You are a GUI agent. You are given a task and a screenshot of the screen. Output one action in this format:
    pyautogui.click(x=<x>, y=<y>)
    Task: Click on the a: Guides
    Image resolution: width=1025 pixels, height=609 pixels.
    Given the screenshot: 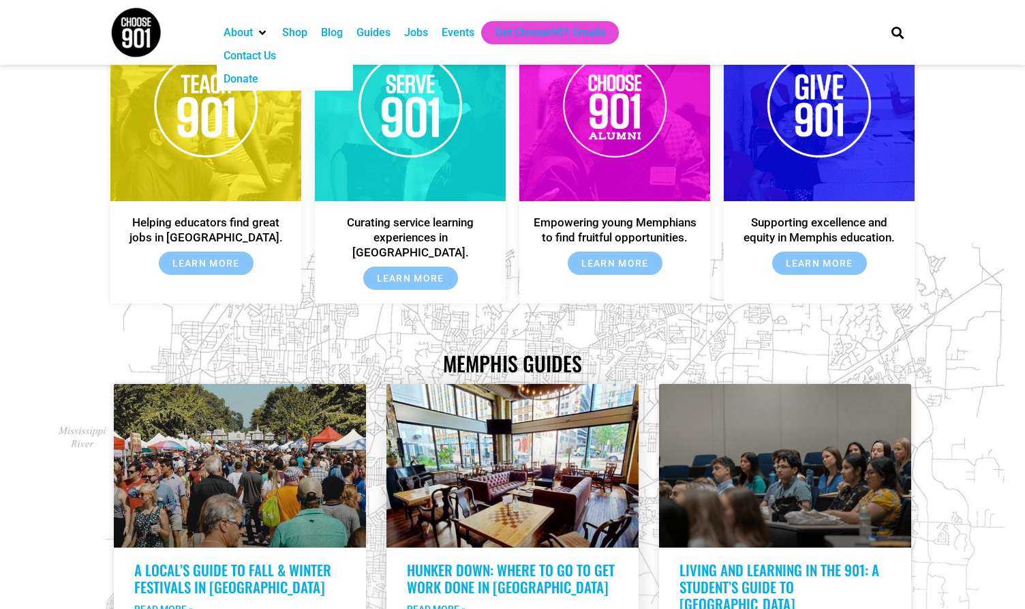 What is the action you would take?
    pyautogui.click(x=374, y=33)
    